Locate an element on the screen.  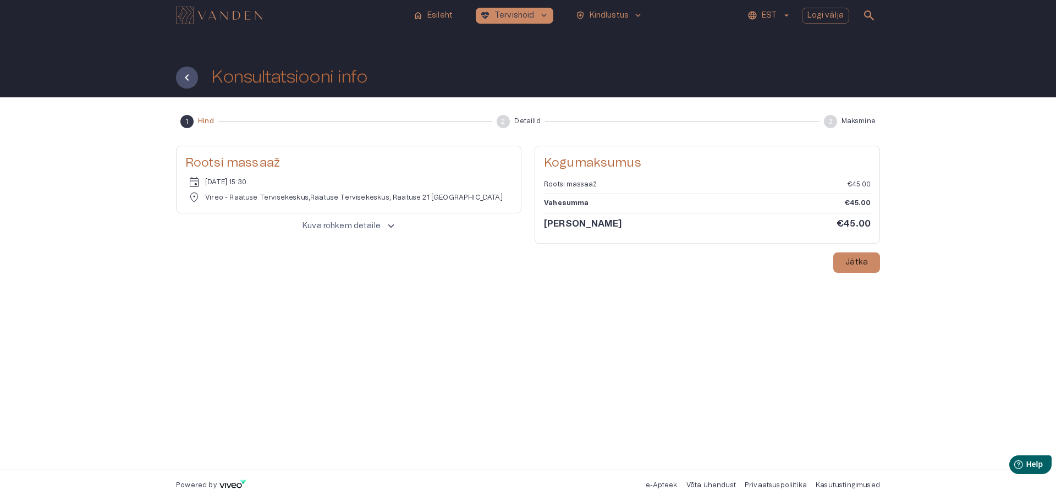
span: Help is located at coordinates (64, 13).